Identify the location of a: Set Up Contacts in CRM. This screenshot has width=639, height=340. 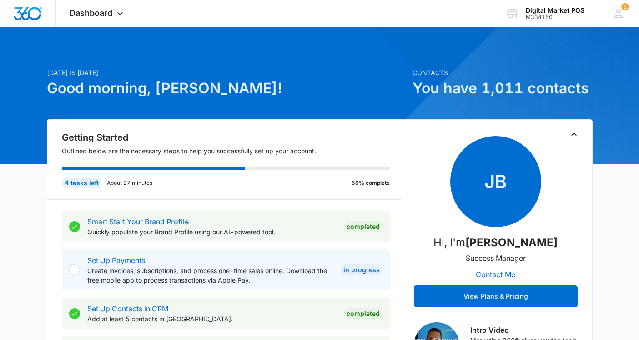
(128, 308).